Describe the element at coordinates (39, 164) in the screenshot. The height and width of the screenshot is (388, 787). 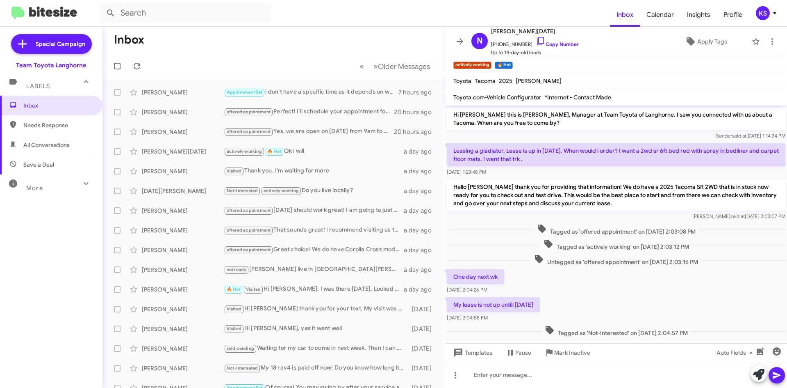
I see `span: Save a Deal` at that location.